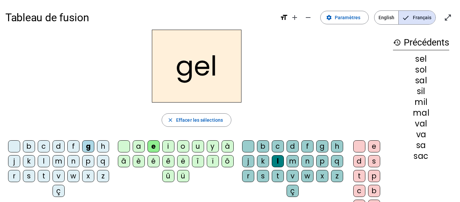  I want to click on div: sil, so click(421, 91).